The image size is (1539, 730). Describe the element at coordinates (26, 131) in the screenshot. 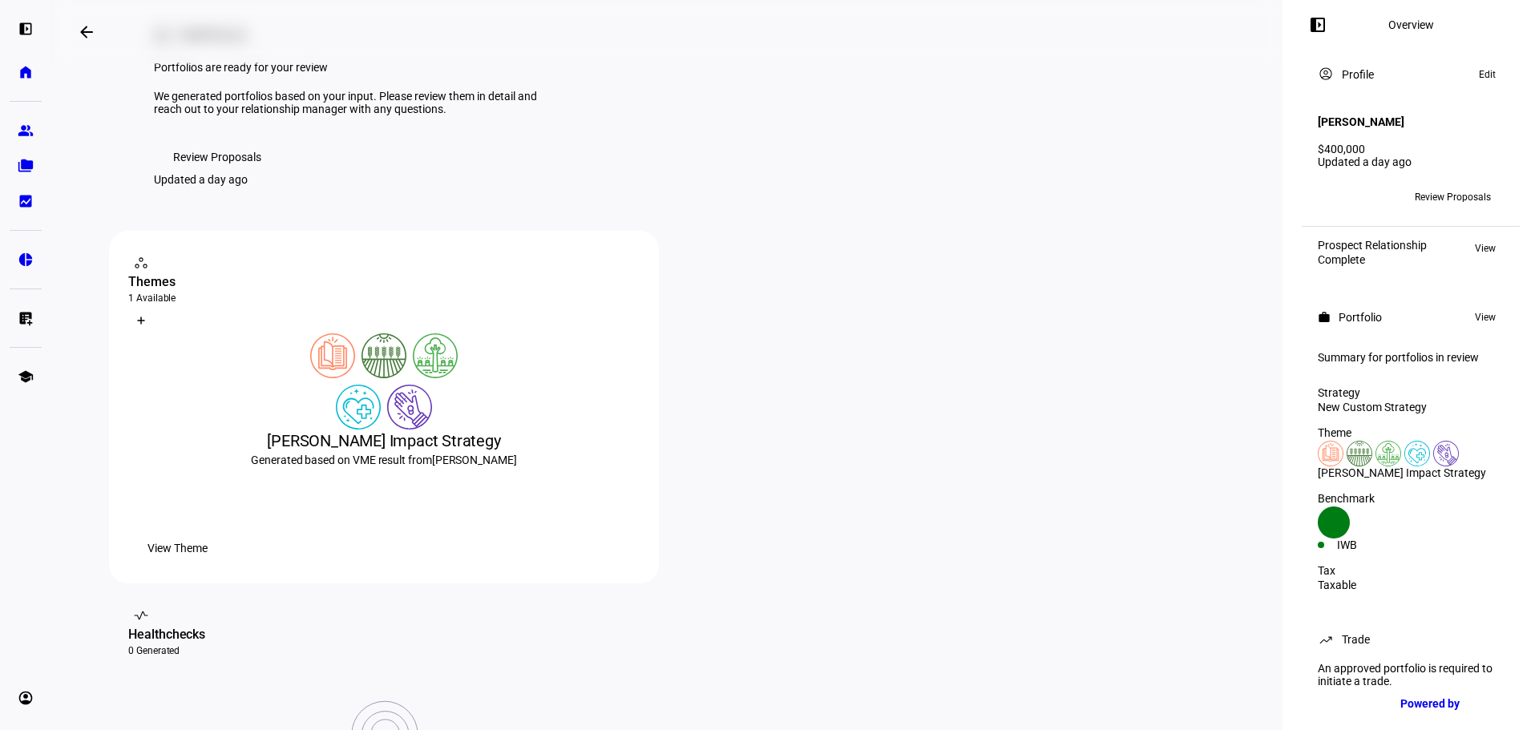

I see `eth-mat-symbol: group` at that location.